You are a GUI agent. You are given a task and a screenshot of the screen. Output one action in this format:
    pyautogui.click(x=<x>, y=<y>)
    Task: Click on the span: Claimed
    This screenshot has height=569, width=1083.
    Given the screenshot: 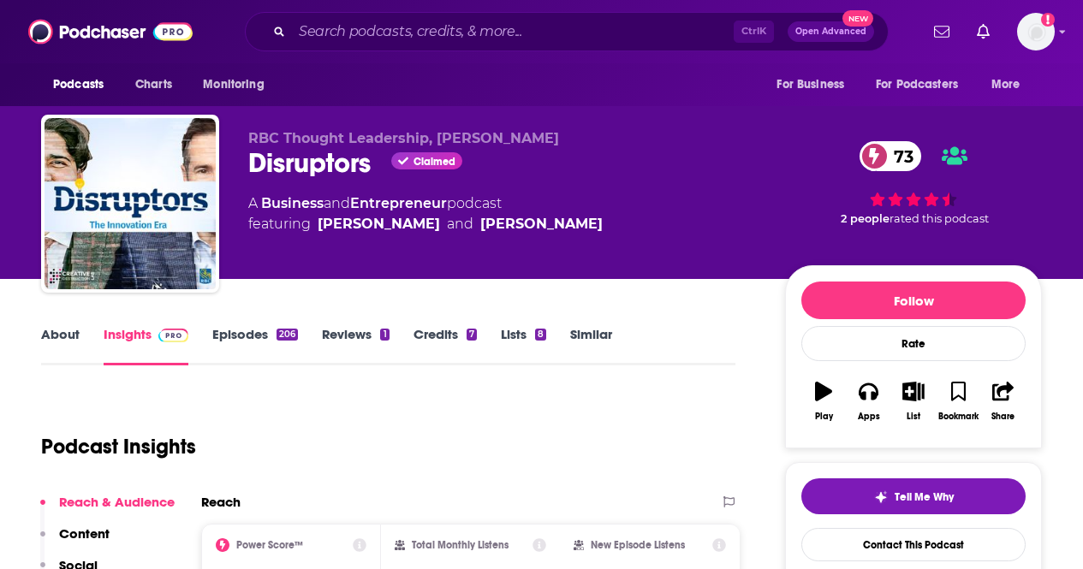 What is the action you would take?
    pyautogui.click(x=434, y=162)
    